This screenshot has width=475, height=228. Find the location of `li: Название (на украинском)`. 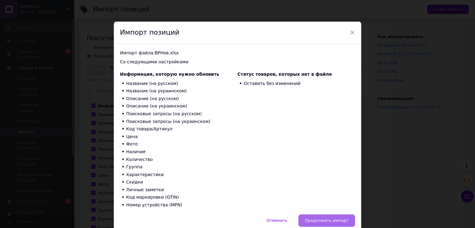

li: Название (на украинском) is located at coordinates (179, 91).